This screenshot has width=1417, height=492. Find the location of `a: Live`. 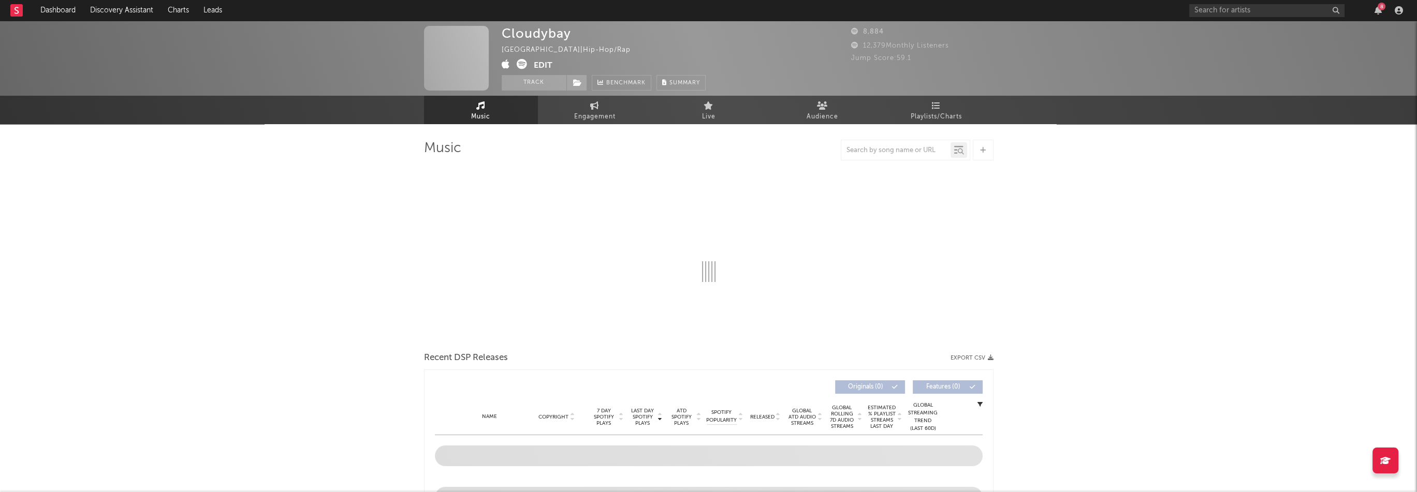

a: Live is located at coordinates (709, 110).